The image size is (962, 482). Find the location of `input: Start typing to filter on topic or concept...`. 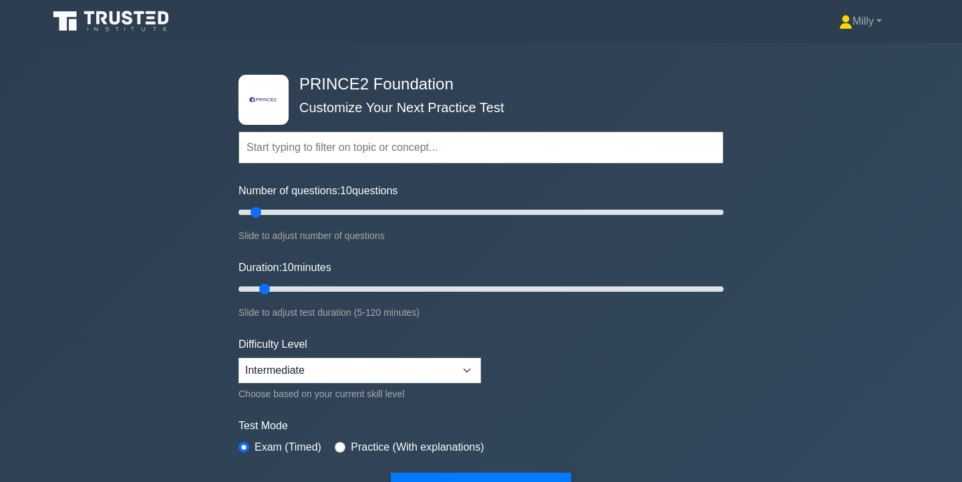

input: Start typing to filter on topic or concept... is located at coordinates (481, 148).